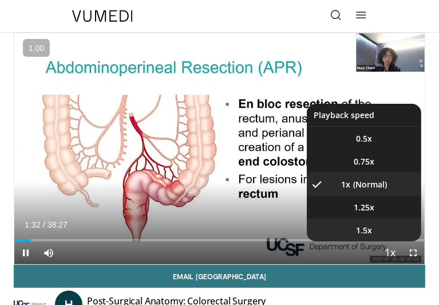 This screenshot has height=305, width=439. What do you see at coordinates (103, 16) in the screenshot?
I see `img: VuMedi Logo` at bounding box center [103, 16].